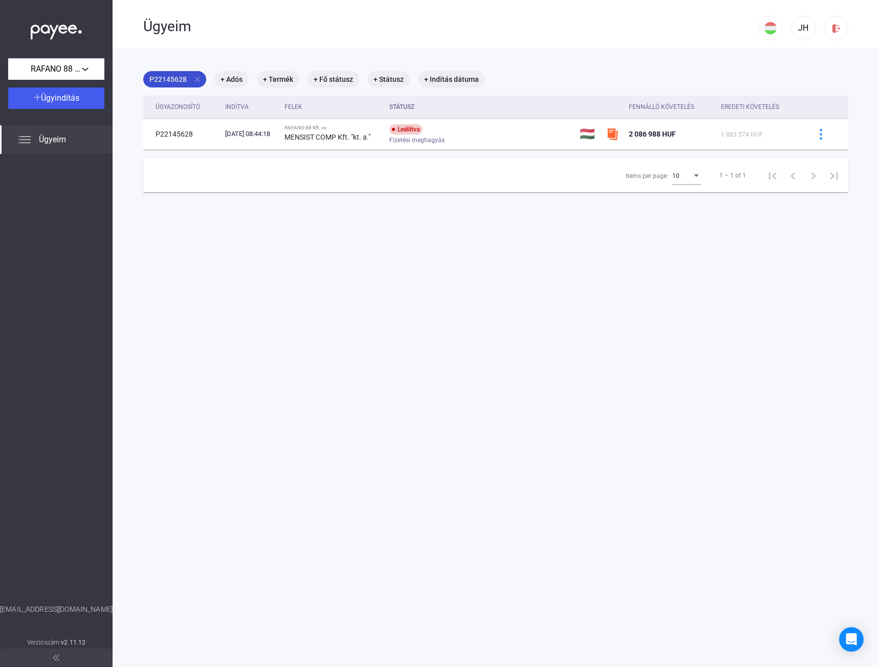 Image resolution: width=879 pixels, height=667 pixels. Describe the element at coordinates (37, 97) in the screenshot. I see `img: plus-white.svg` at that location.